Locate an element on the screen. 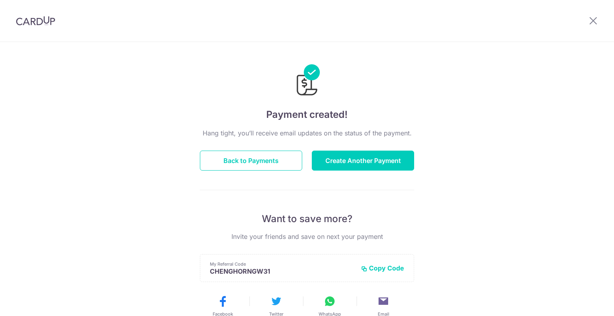 The height and width of the screenshot is (316, 614). p: CHENGHORNGW31 is located at coordinates (282, 272).